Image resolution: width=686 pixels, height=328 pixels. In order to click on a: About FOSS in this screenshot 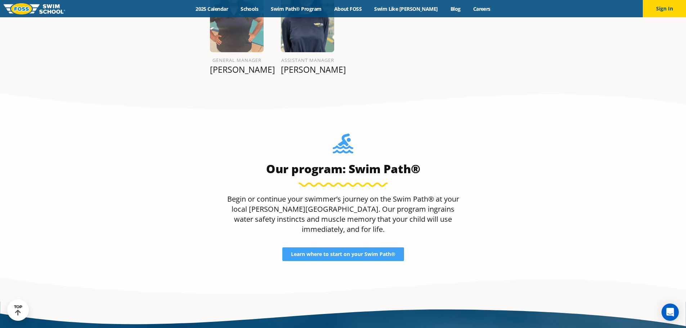, I will do `click(348, 9)`.